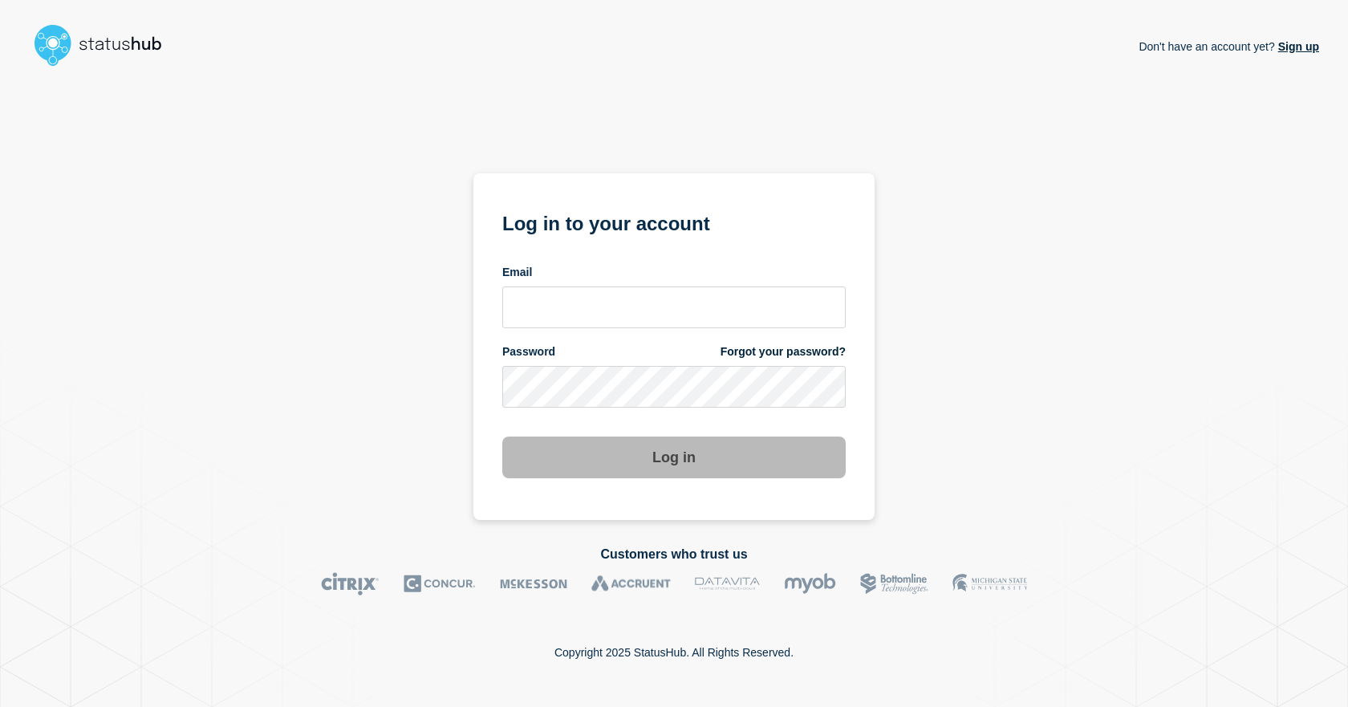 The image size is (1348, 707). Describe the element at coordinates (783, 352) in the screenshot. I see `a: Forgot your password?` at that location.